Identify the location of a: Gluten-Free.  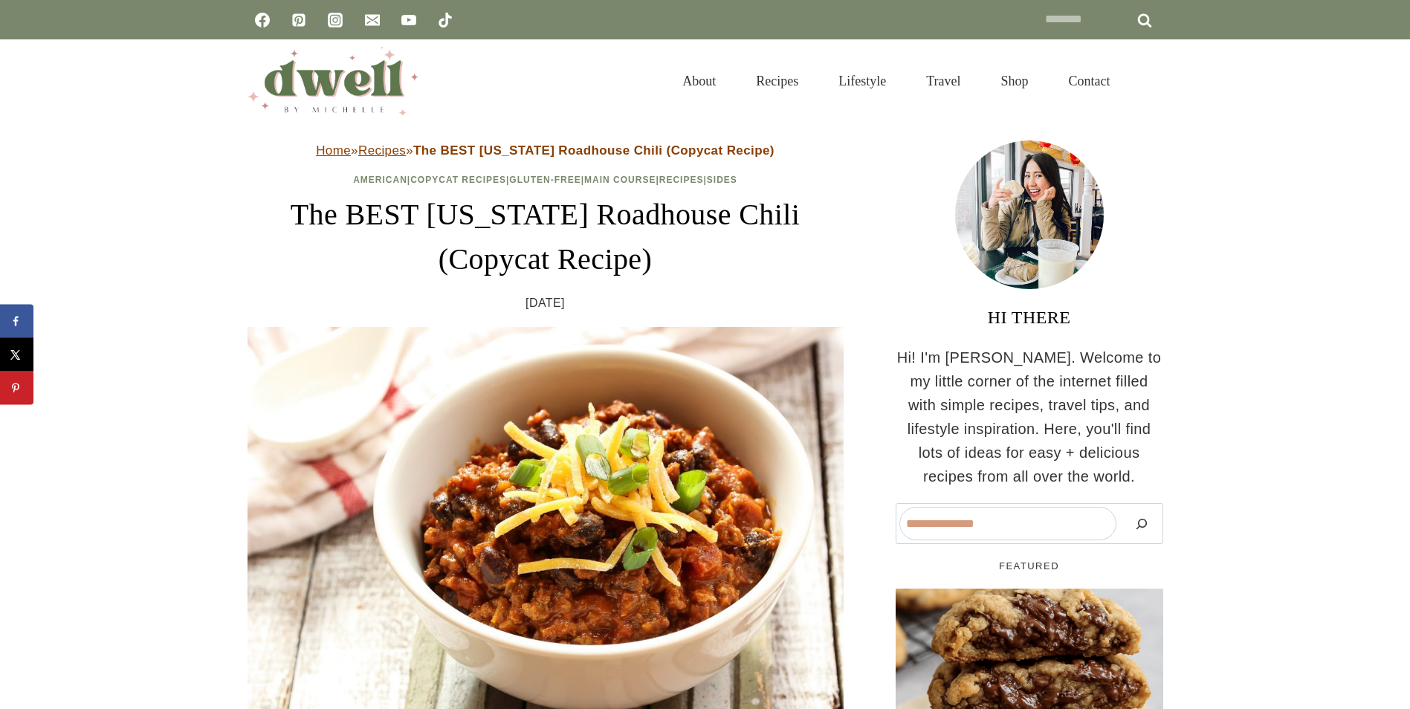
(545, 180).